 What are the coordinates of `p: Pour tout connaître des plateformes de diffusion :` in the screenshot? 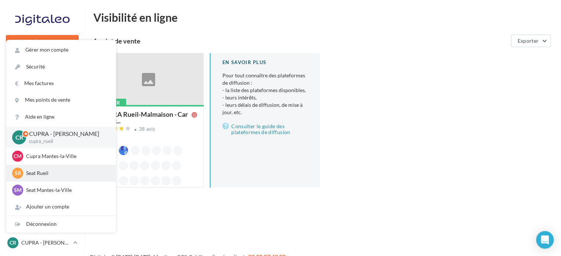 It's located at (265, 94).